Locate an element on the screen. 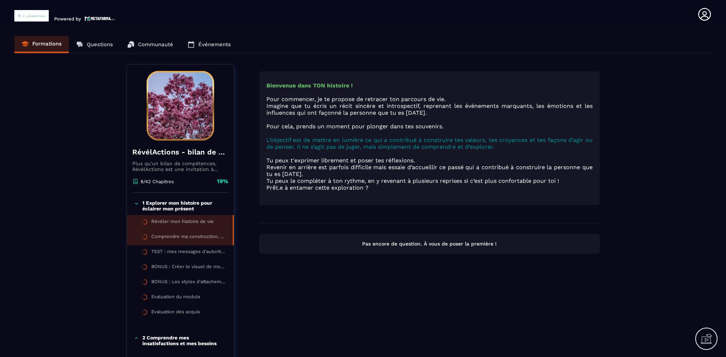 Image resolution: width=726 pixels, height=357 pixels. p: Pour commencer, je te propose de retracer ton parcours de vie. is located at coordinates (429, 99).